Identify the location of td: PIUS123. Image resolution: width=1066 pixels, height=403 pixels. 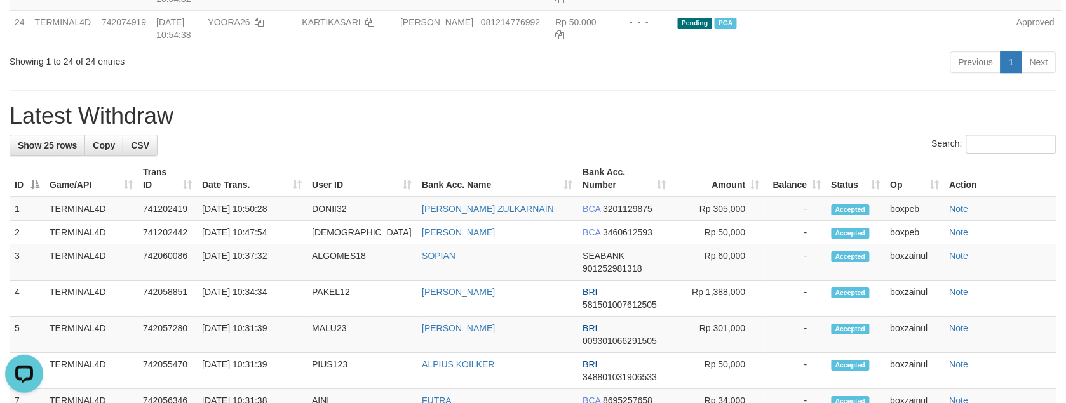
(361, 371).